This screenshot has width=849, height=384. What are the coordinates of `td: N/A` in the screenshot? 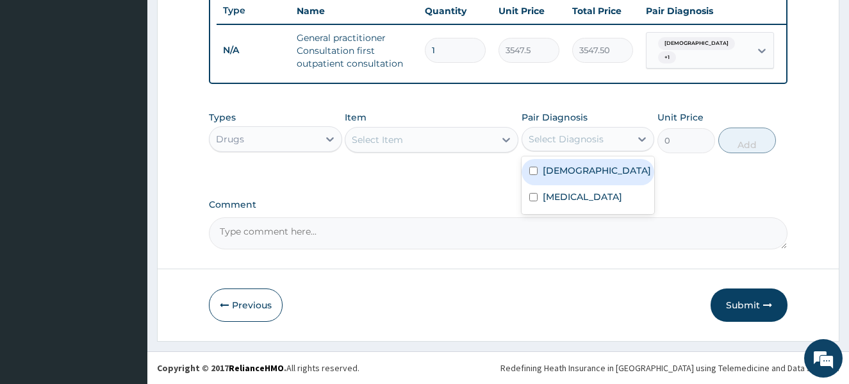 It's located at (253, 50).